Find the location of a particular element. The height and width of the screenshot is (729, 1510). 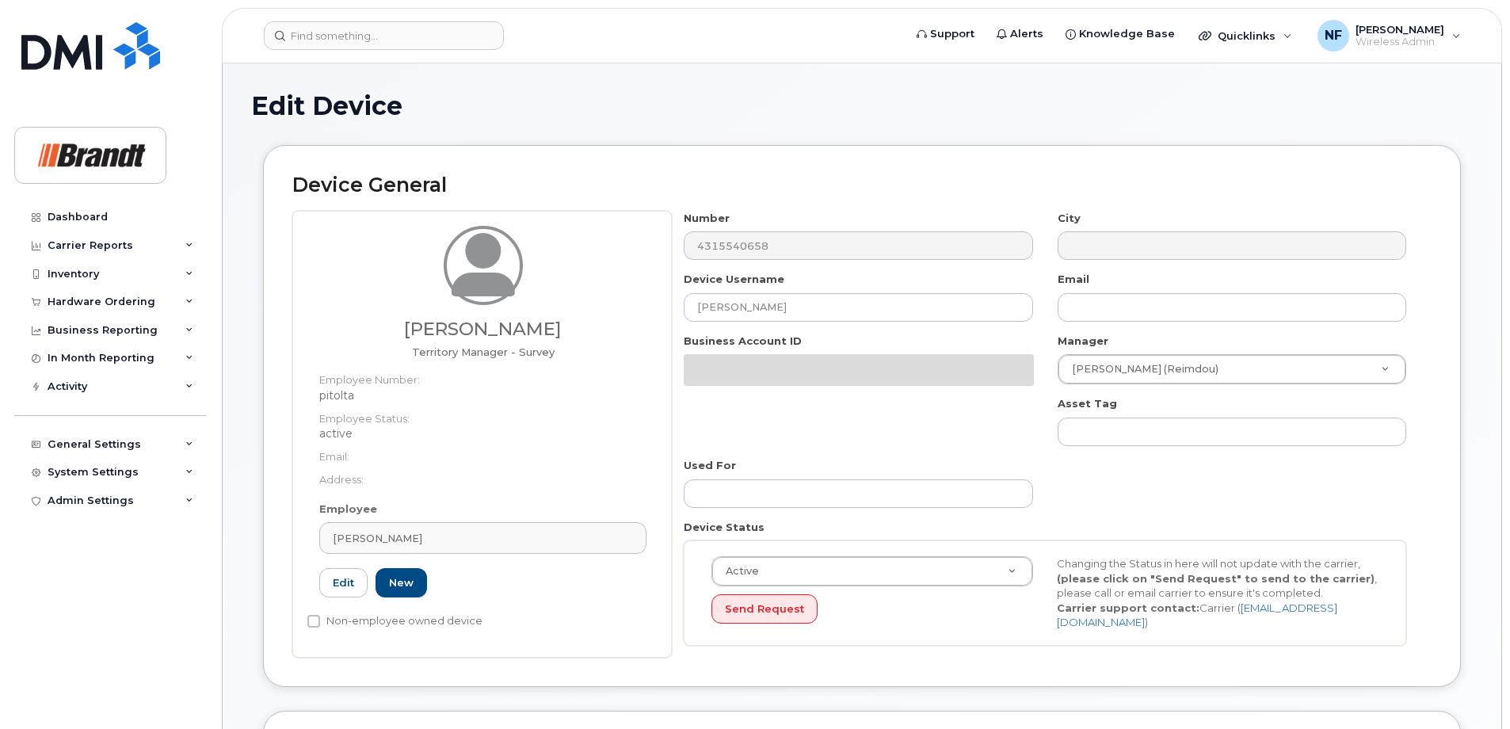

dt: Employee Number: is located at coordinates (482, 376).